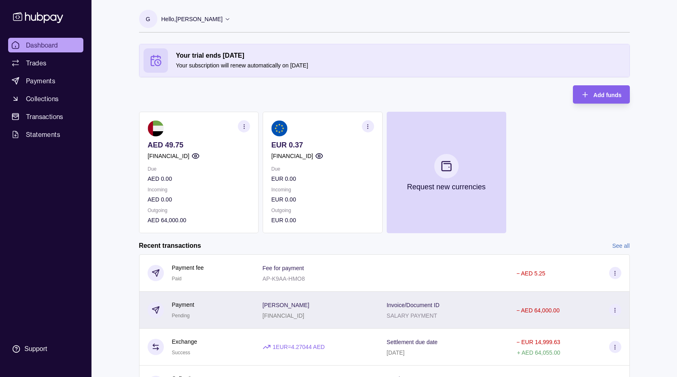 The height and width of the screenshot is (377, 677). What do you see at coordinates (36, 349) in the screenshot?
I see `div: Support` at bounding box center [36, 349].